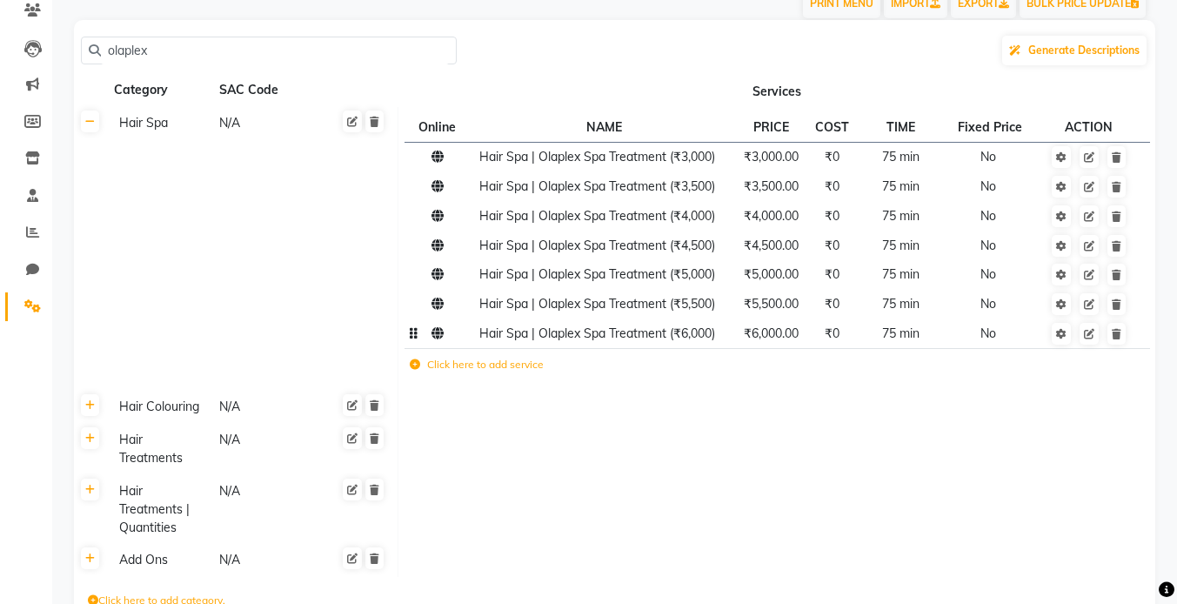 The width and height of the screenshot is (1177, 604). Describe the element at coordinates (771, 216) in the screenshot. I see `span: ₹4,000.00` at that location.